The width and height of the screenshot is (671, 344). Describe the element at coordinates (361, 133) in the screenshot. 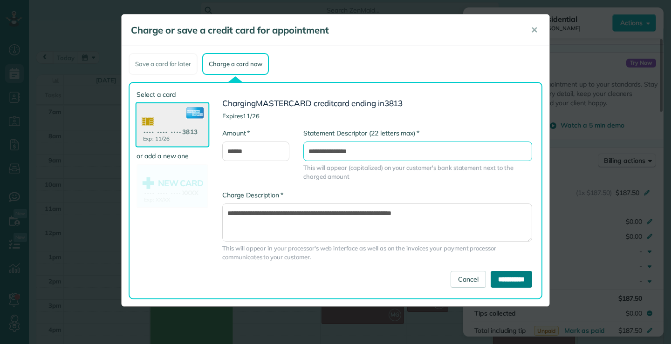

I see `label: Statement Descriptor (22 letters max)` at that location.